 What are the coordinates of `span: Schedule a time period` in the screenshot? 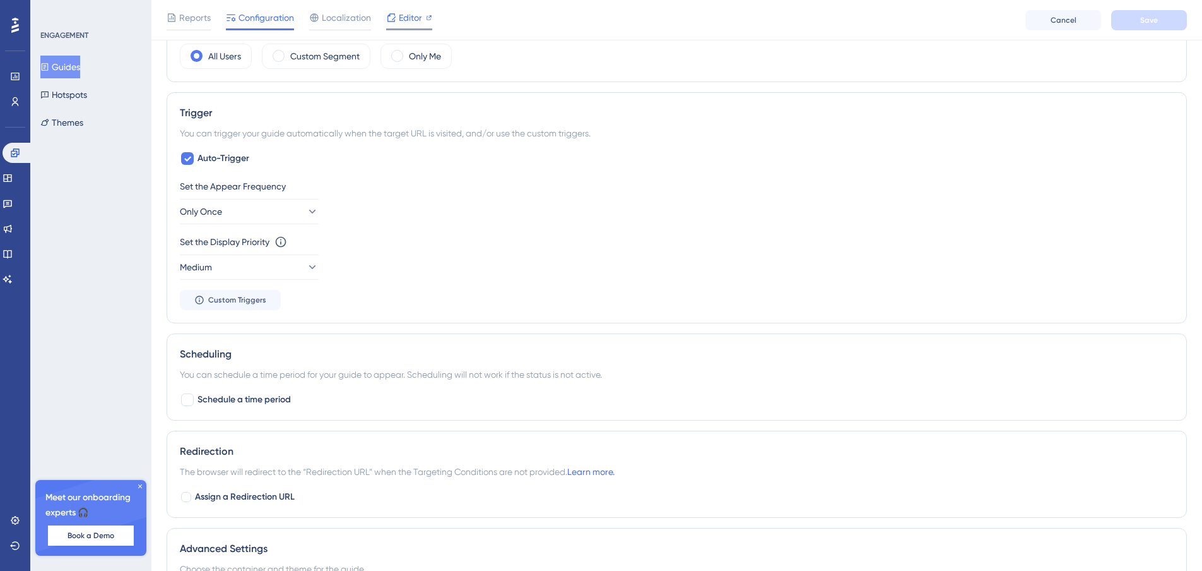 It's located at (244, 400).